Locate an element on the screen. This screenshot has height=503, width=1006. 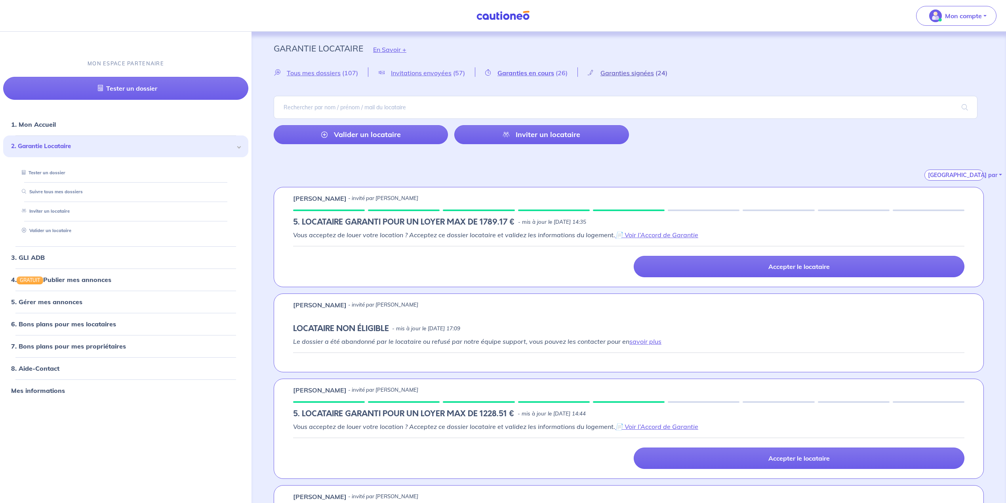
div: Tester un dossier is located at coordinates (126, 173).